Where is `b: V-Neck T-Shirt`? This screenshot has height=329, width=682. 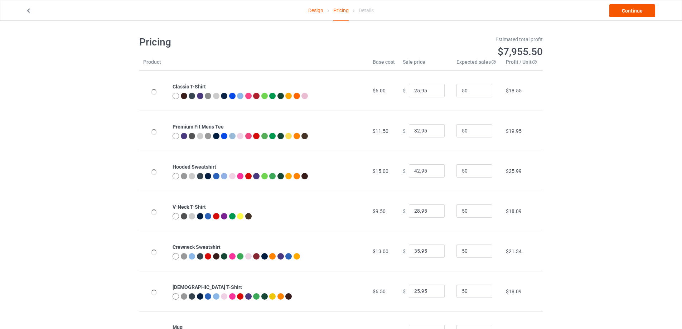
b: V-Neck T-Shirt is located at coordinates (189, 207).